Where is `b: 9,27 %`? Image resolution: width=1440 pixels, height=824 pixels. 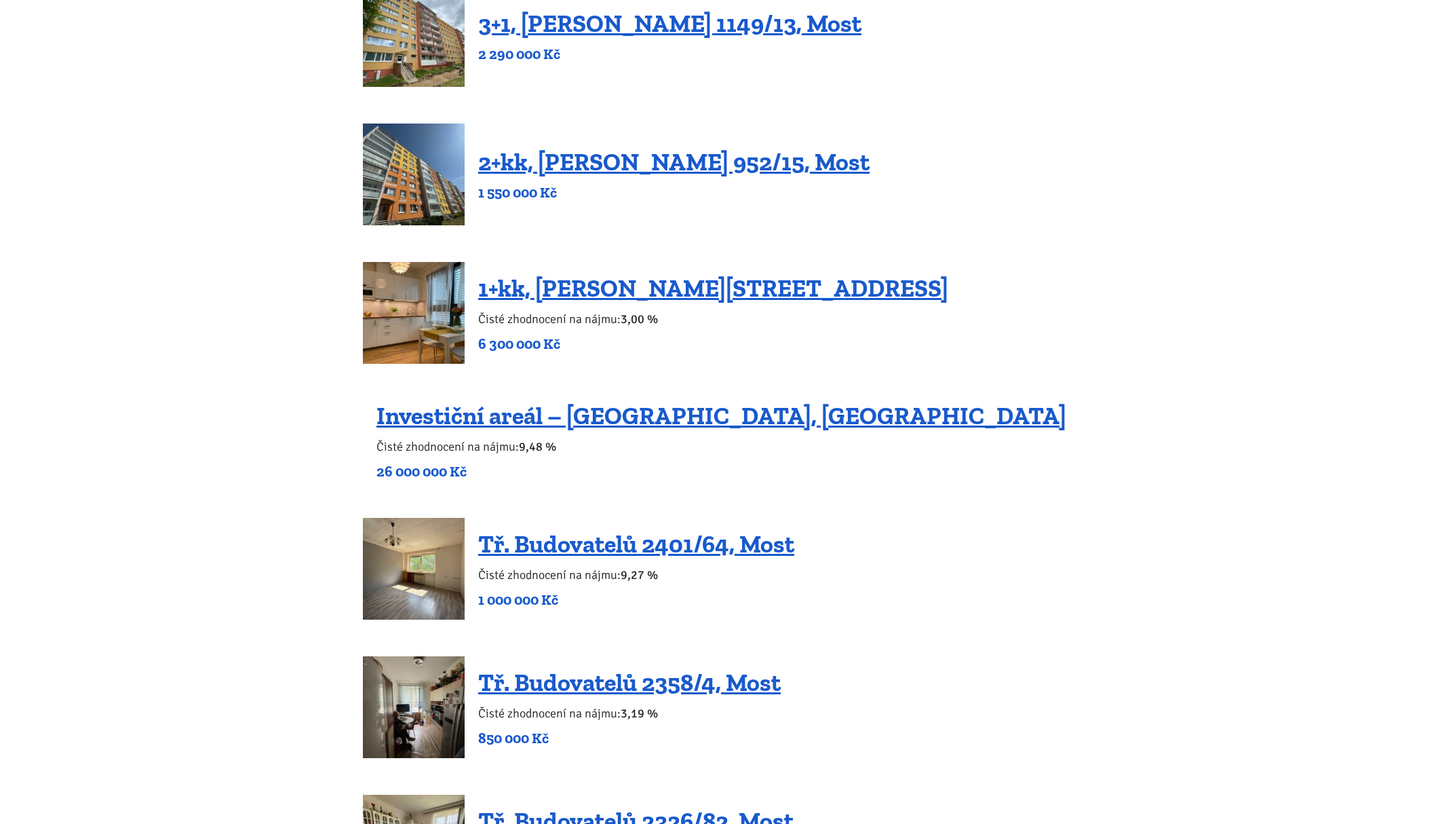
b: 9,27 % is located at coordinates (639, 575).